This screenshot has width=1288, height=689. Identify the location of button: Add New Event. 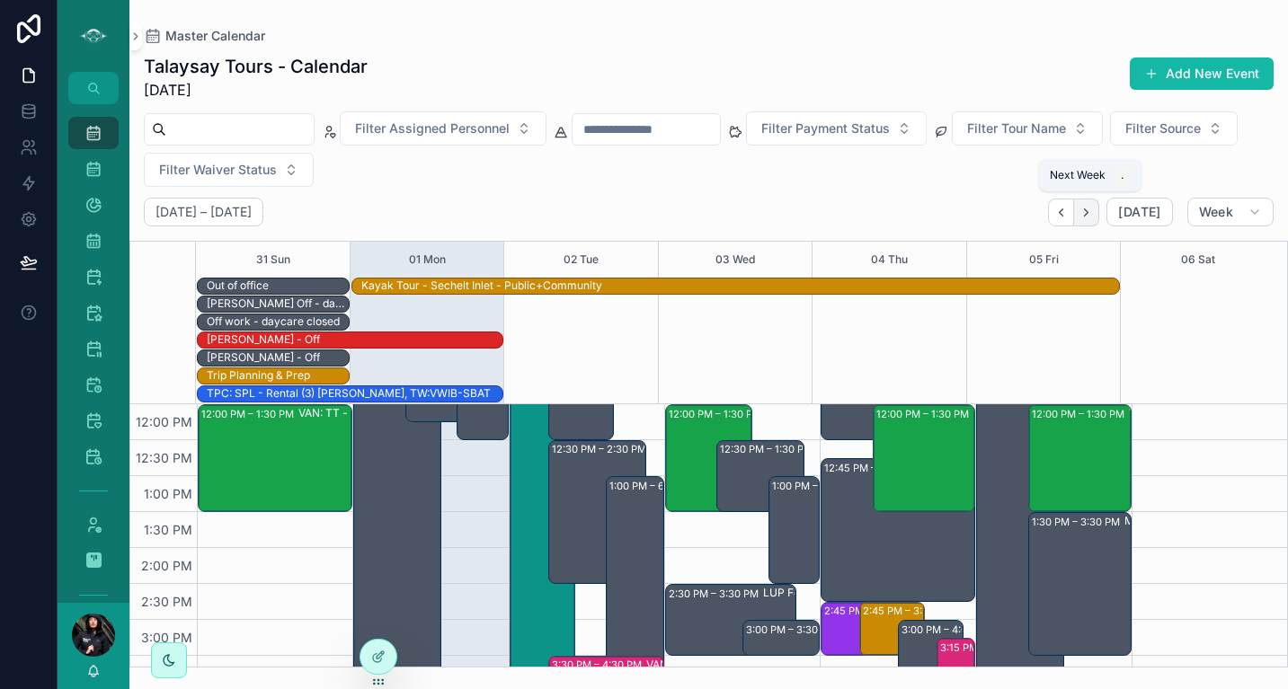
(1201, 74).